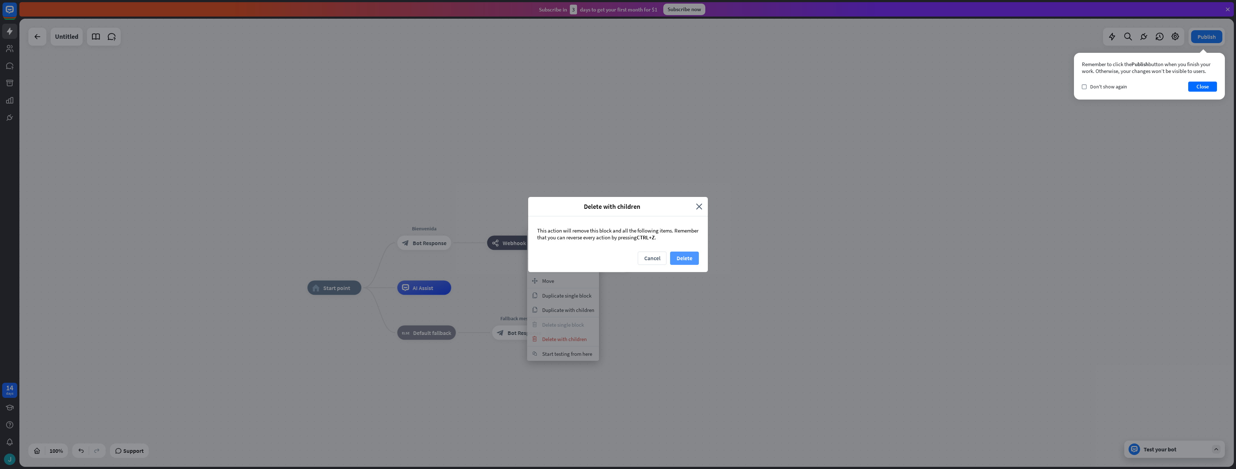 The image size is (1236, 469). I want to click on button: Delete, so click(685, 258).